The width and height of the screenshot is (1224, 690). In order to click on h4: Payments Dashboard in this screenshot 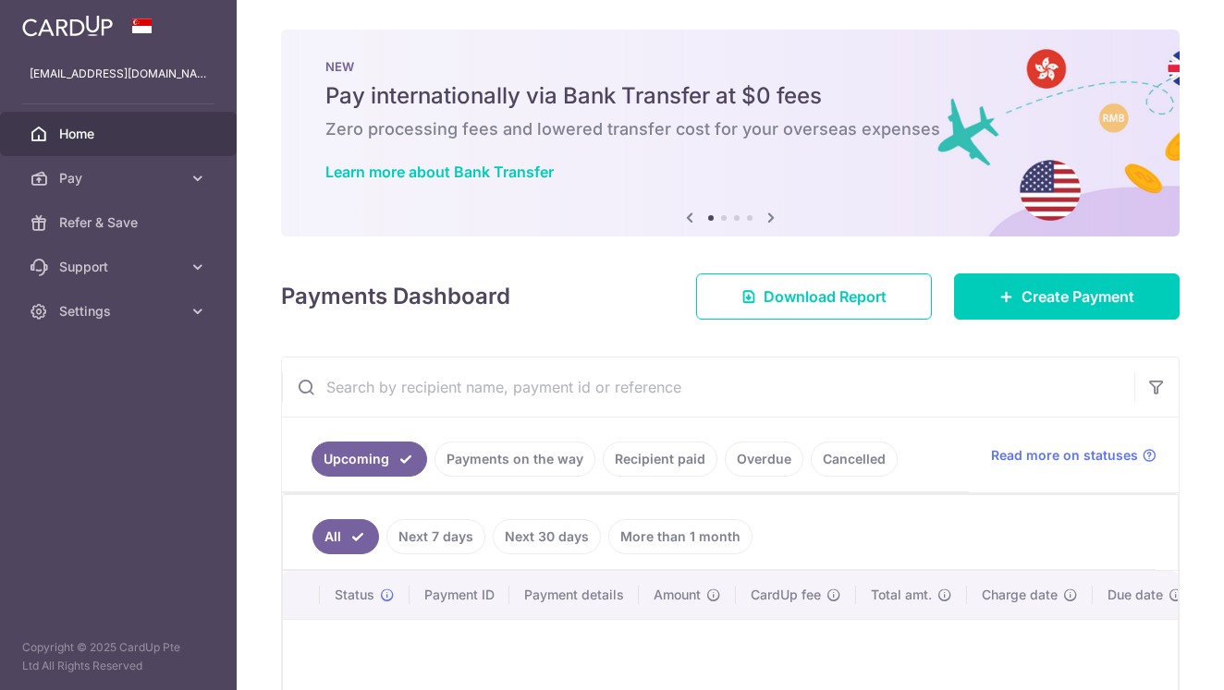, I will do `click(396, 297)`.